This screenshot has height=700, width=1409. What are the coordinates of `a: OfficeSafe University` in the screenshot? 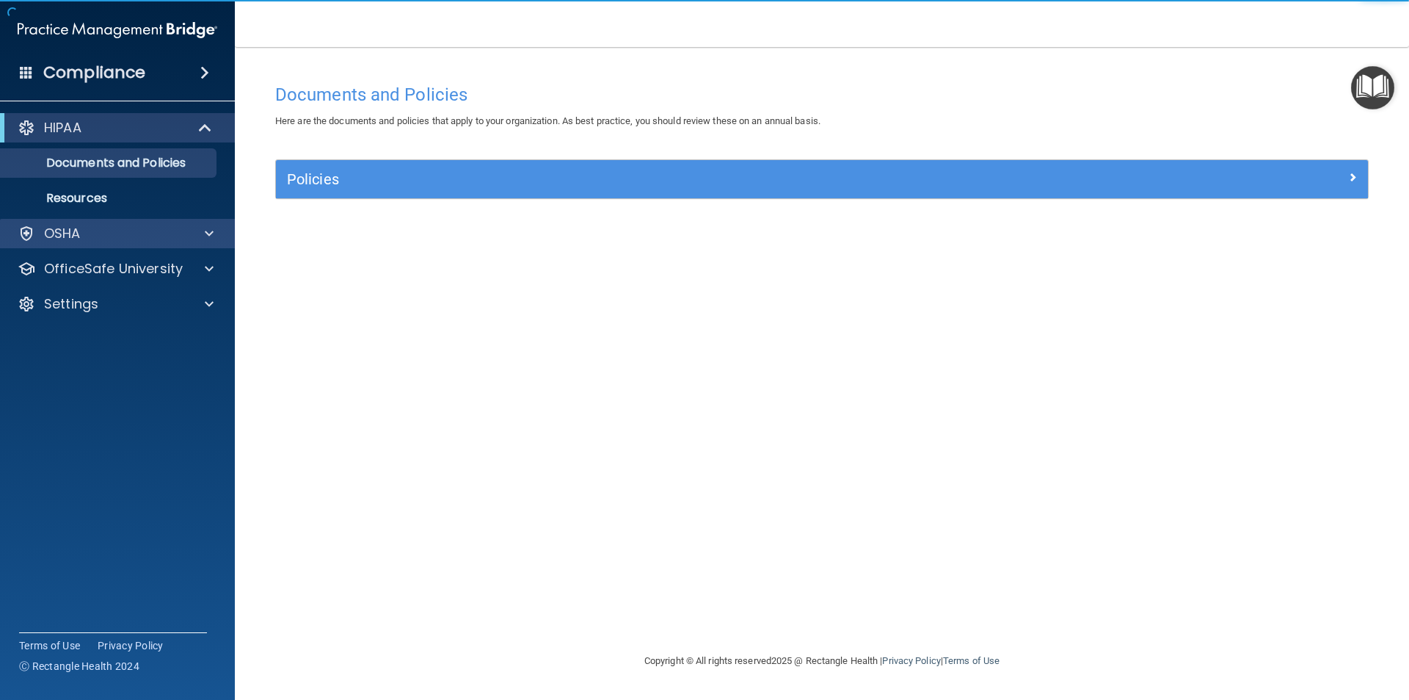 It's located at (115, 269).